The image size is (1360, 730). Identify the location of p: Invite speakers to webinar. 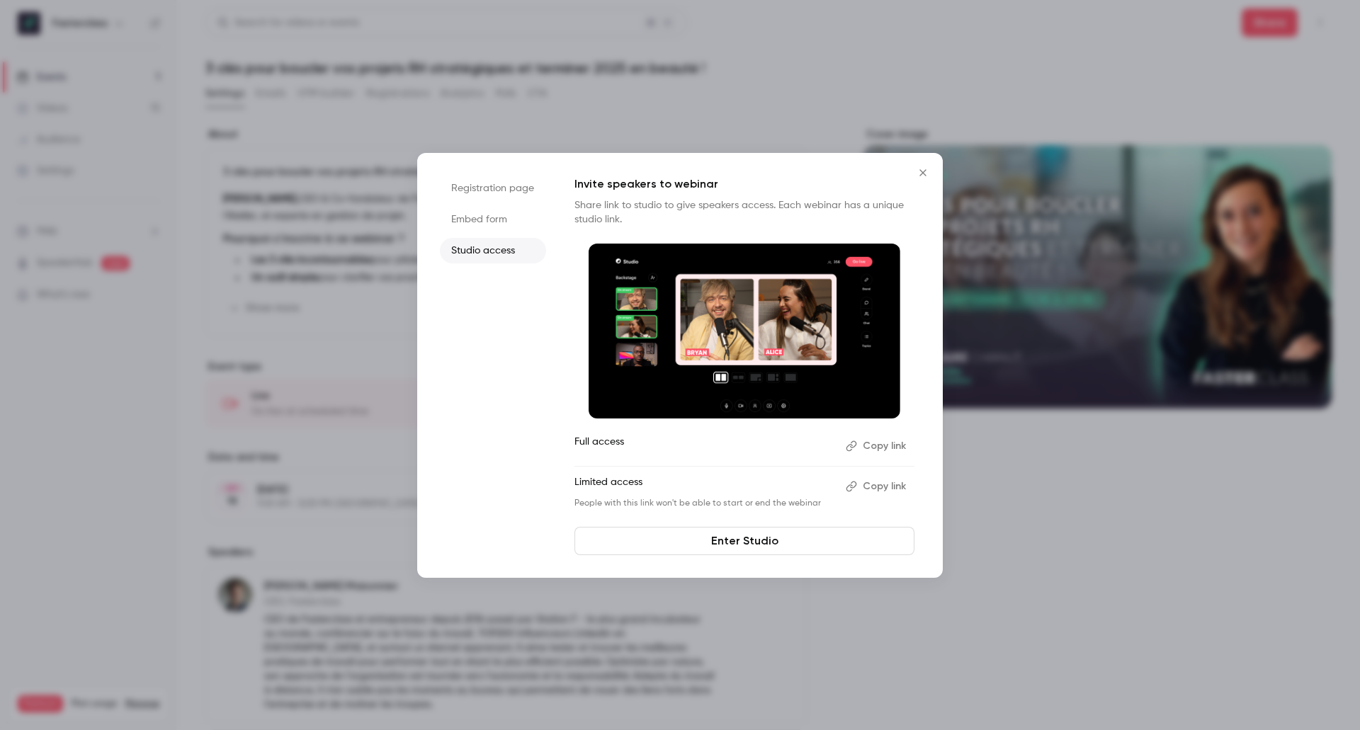
(744, 184).